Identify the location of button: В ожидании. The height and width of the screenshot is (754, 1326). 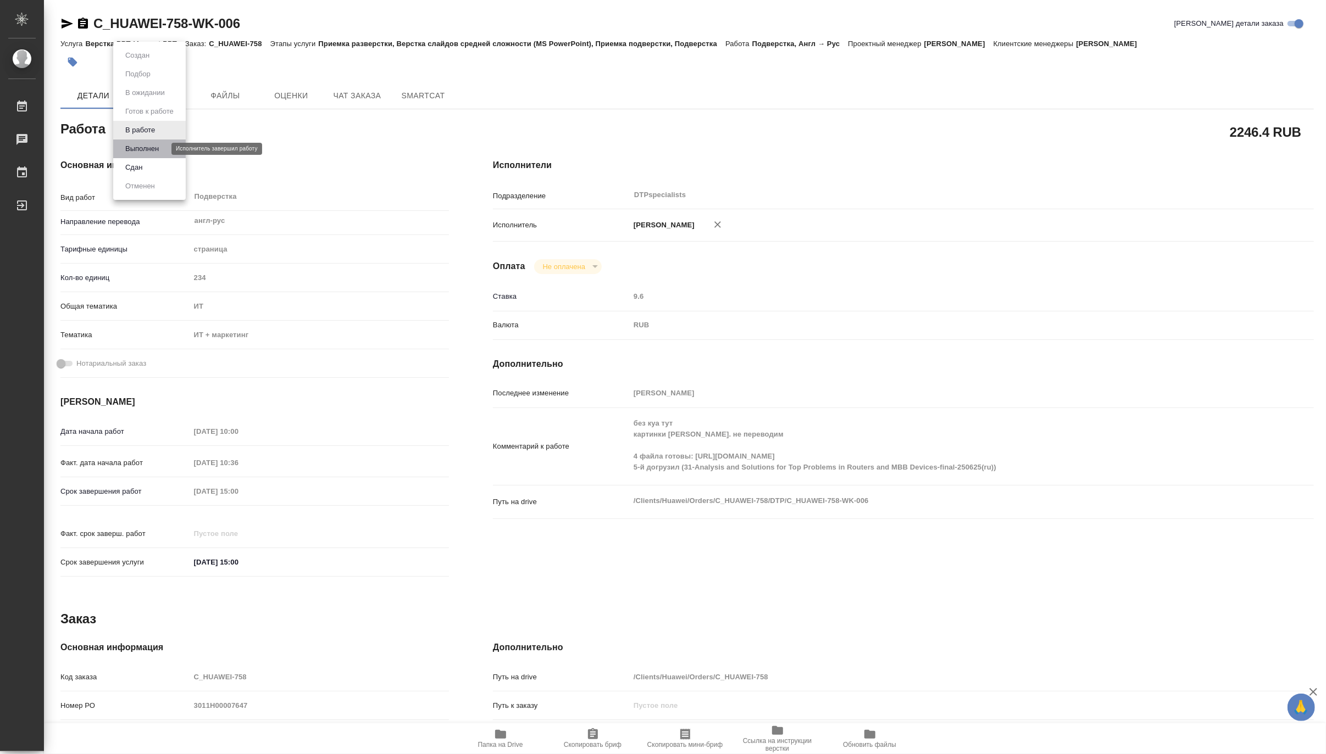
(145, 93).